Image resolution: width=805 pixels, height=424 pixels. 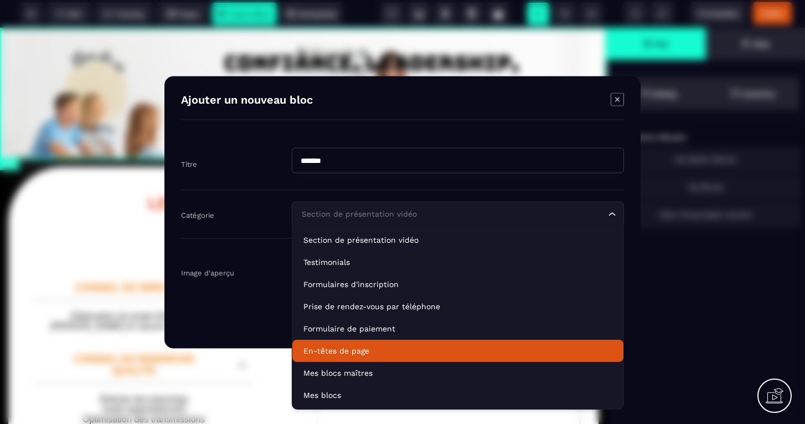 What do you see at coordinates (458, 350) in the screenshot?
I see `p: En-têtes de page` at bounding box center [458, 350].